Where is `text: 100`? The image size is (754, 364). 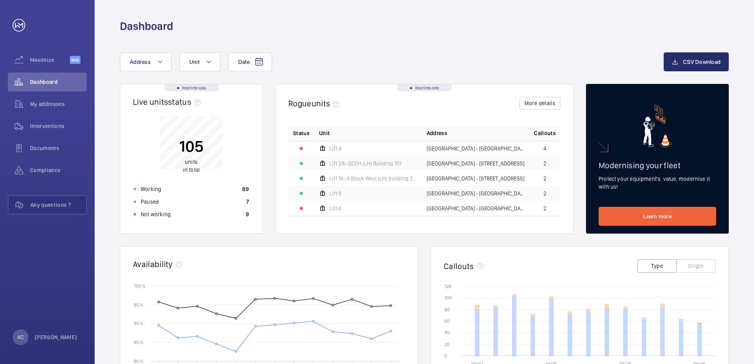
text: 100 is located at coordinates (448, 298).